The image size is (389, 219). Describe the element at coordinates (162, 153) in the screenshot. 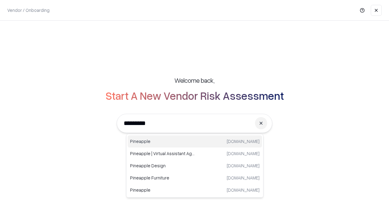

I see `p: Pineapple | Virtual Assistant Agency` at that location.